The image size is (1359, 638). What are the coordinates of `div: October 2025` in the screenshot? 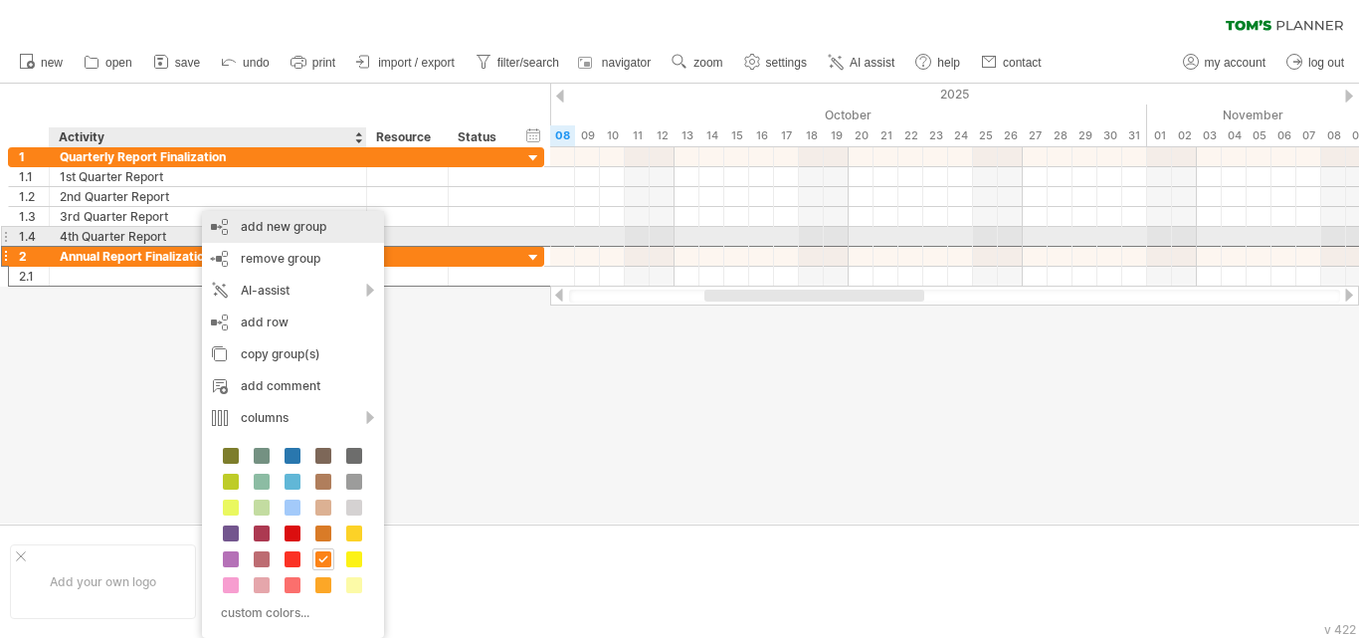 It's located at (761, 114).